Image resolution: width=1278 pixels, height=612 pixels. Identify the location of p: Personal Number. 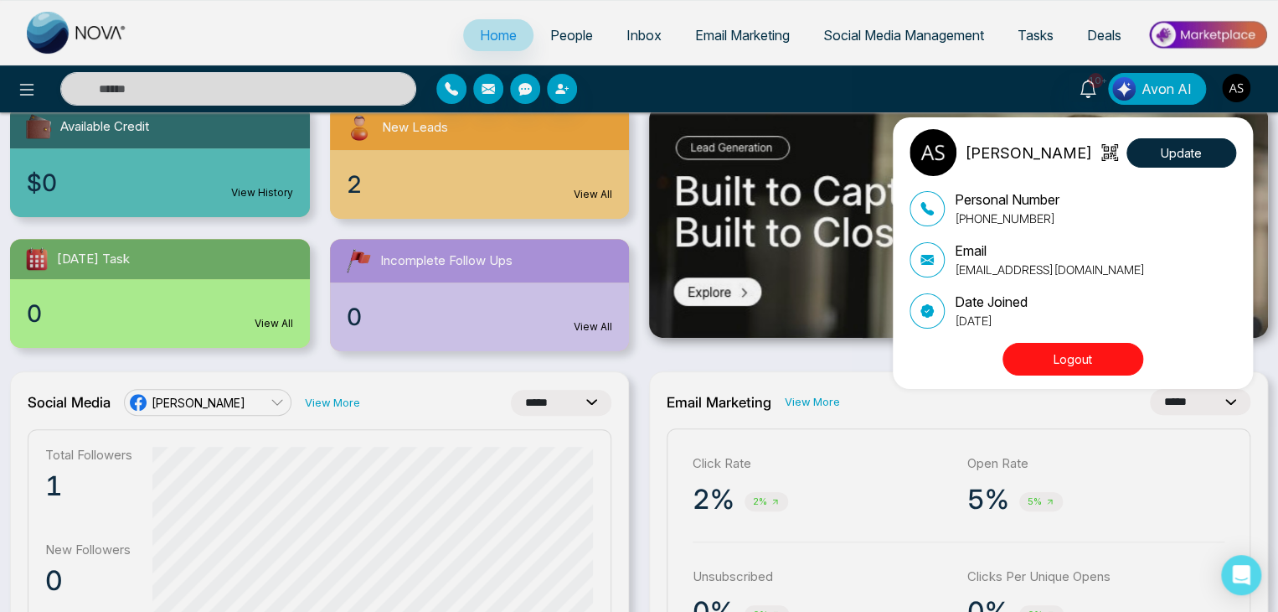
(1007, 199).